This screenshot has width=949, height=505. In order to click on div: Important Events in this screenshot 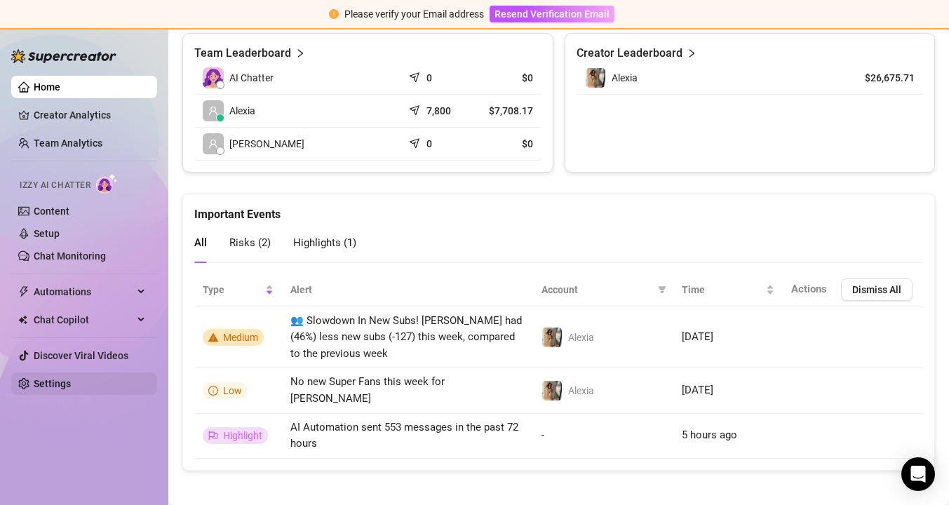, I will do `click(558, 208)`.